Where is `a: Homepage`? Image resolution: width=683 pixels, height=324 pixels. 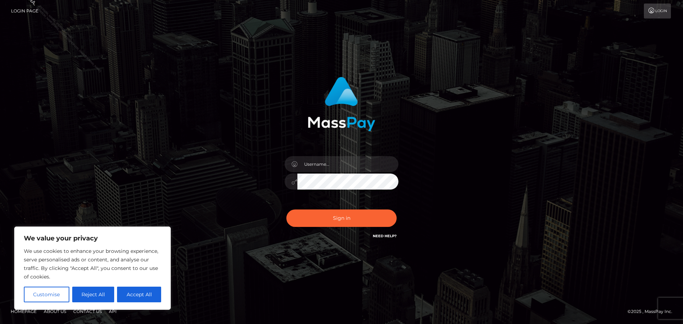
a: Homepage is located at coordinates (23, 311).